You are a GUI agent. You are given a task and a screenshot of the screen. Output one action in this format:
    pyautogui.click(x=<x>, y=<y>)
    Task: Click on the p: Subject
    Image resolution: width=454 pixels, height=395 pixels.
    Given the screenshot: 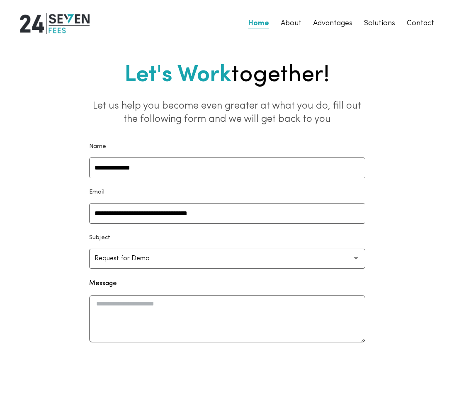 What is the action you would take?
    pyautogui.click(x=100, y=238)
    